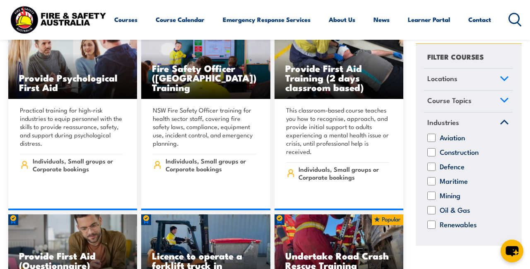 The height and width of the screenshot is (269, 530). I want to click on a: Locations, so click(467, 79).